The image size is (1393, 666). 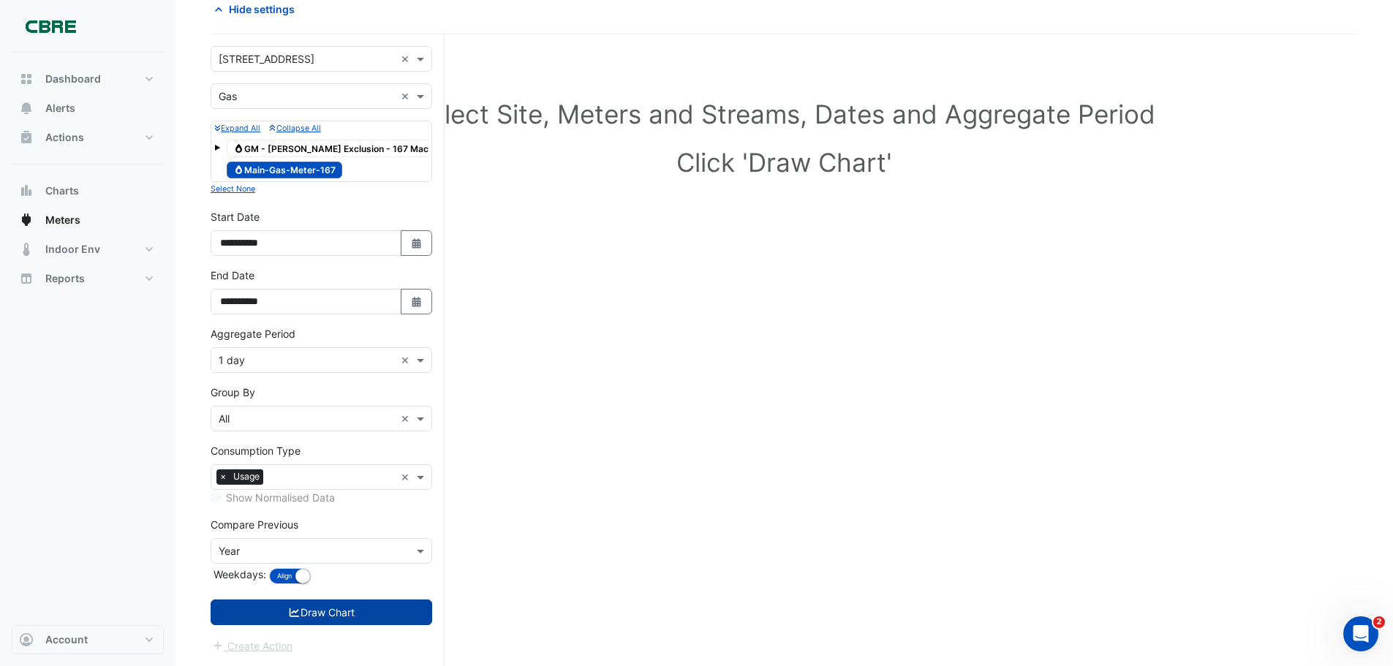 What do you see at coordinates (255, 524) in the screenshot?
I see `label: Compare Previous` at bounding box center [255, 524].